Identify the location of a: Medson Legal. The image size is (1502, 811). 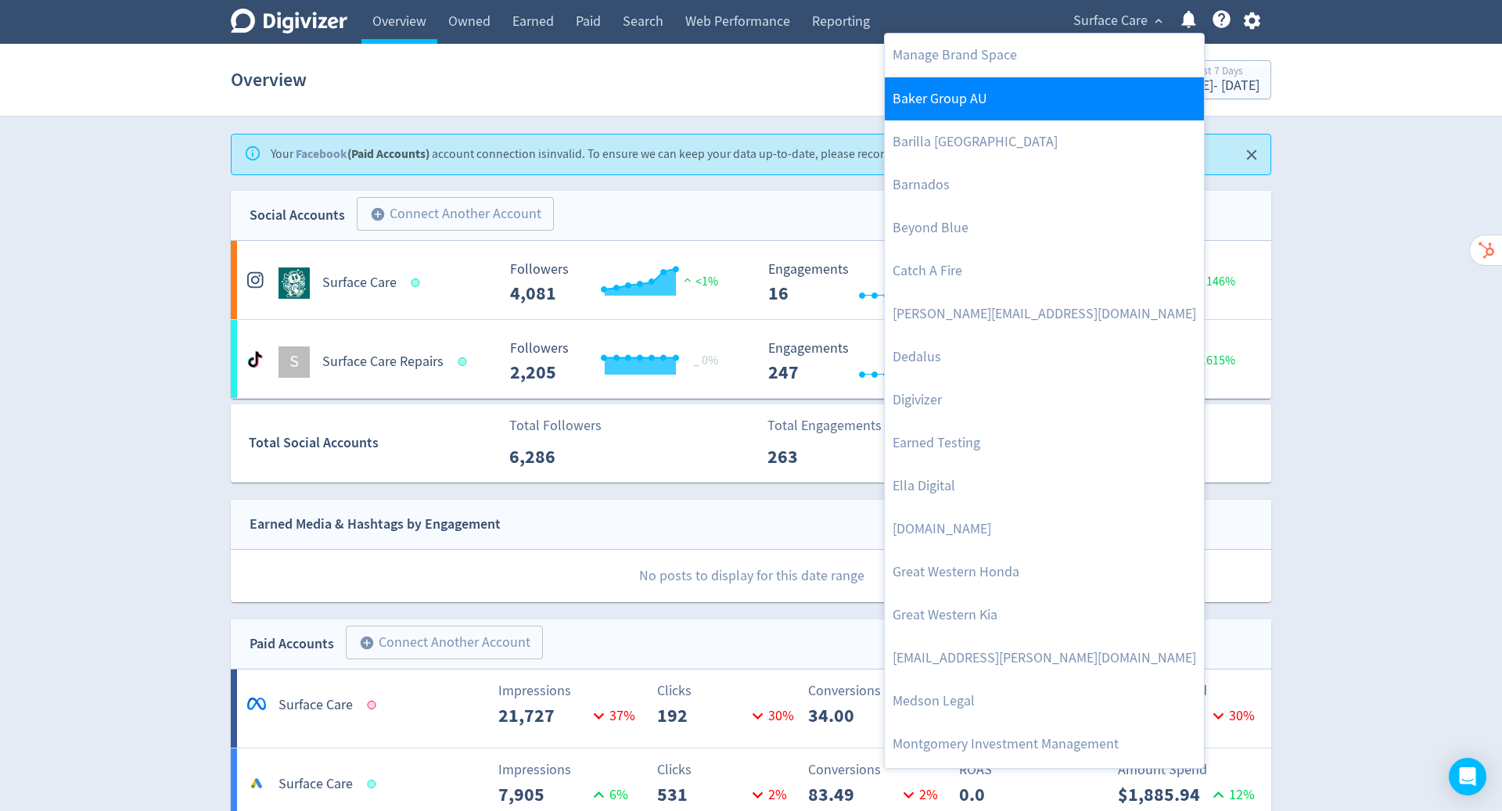
(1045, 701).